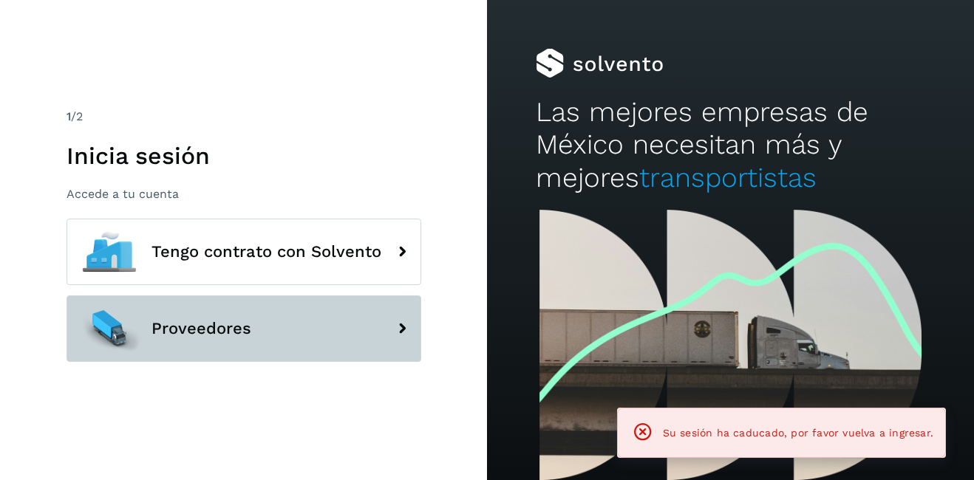 Image resolution: width=974 pixels, height=480 pixels. What do you see at coordinates (244, 329) in the screenshot?
I see `button: Proveedores` at bounding box center [244, 329].